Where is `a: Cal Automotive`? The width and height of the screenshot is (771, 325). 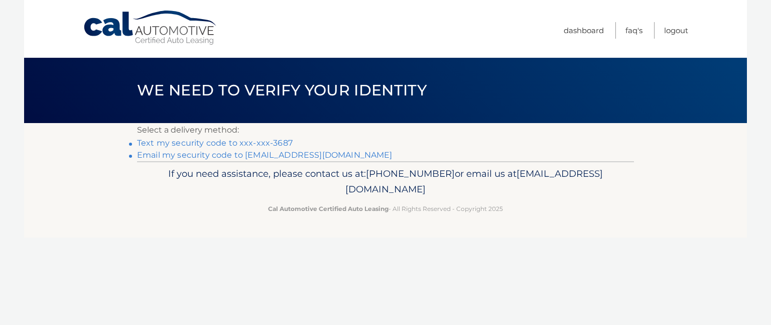
a: Cal Automotive is located at coordinates (151, 28).